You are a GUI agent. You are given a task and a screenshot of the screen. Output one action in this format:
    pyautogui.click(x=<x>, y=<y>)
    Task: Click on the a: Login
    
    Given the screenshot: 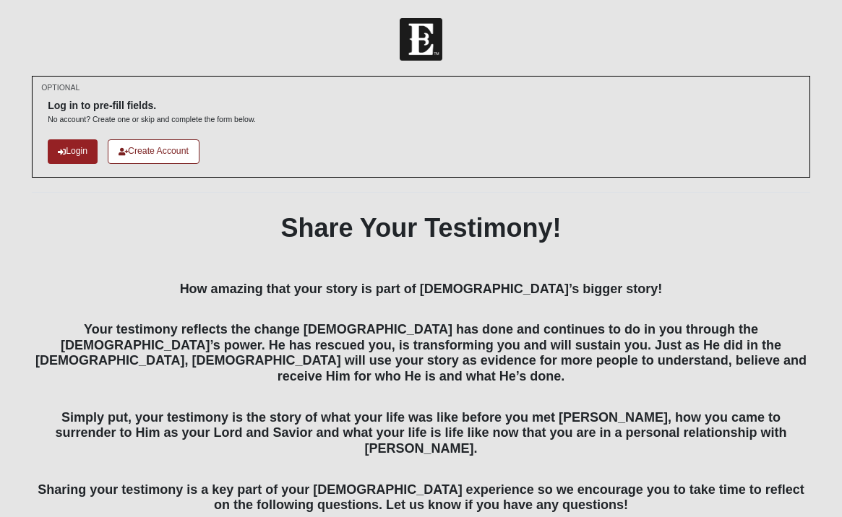 What is the action you would take?
    pyautogui.click(x=72, y=151)
    